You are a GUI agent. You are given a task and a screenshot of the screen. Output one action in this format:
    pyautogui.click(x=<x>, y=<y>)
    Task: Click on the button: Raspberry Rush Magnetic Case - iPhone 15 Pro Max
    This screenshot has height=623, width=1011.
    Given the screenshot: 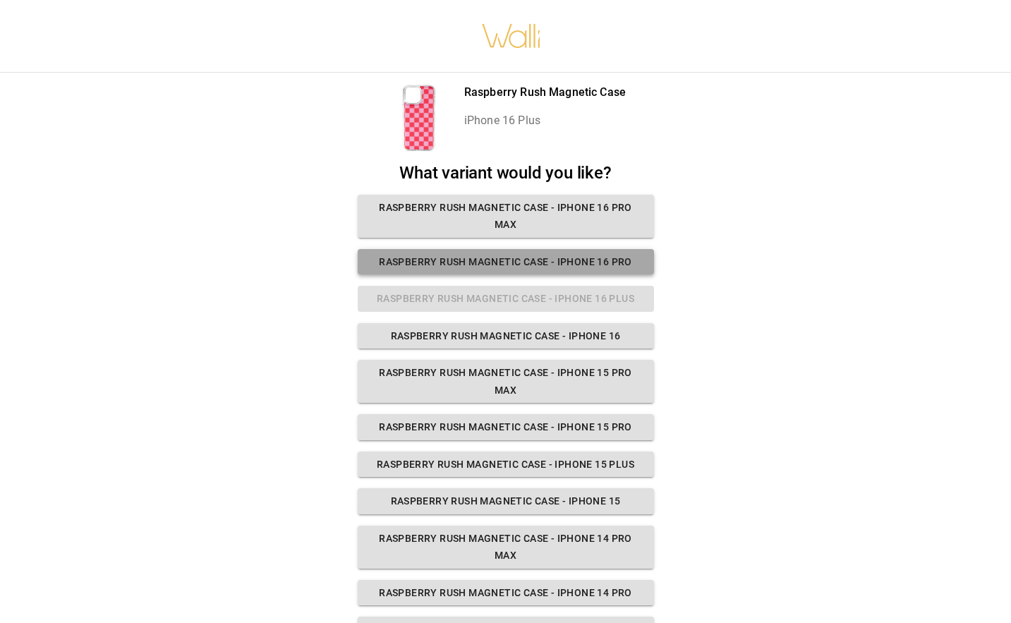 What is the action you would take?
    pyautogui.click(x=506, y=381)
    